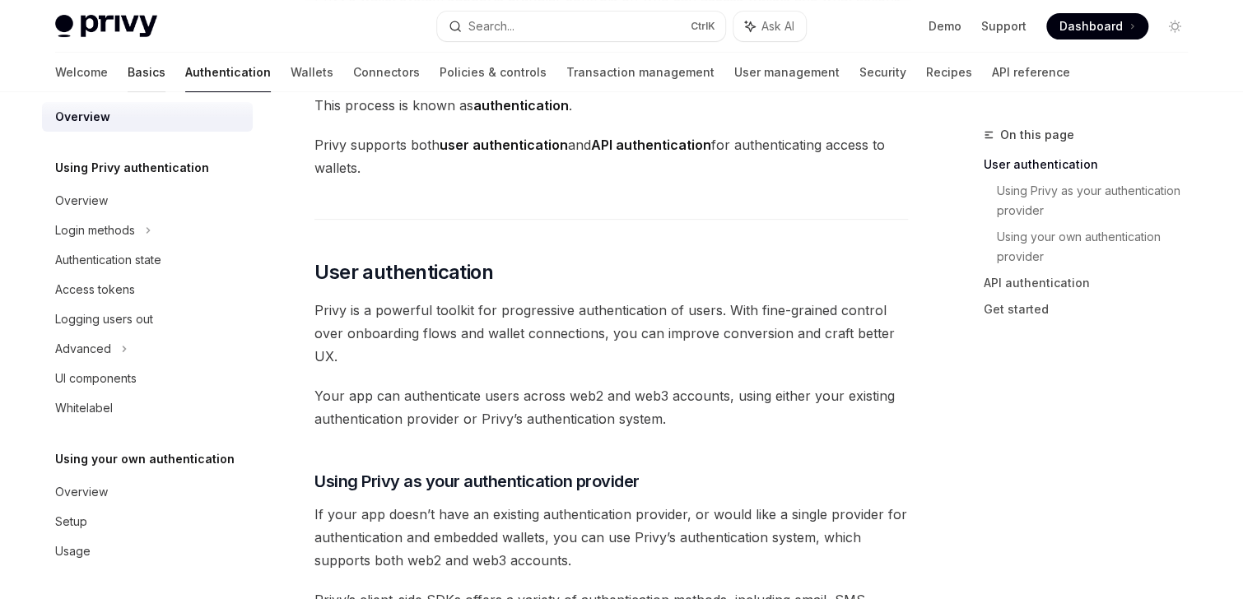 This screenshot has width=1243, height=599. Describe the element at coordinates (611, 538) in the screenshot. I see `span: If your app doesn’t have an existing authentication provider, or would like a single provider for...` at that location.